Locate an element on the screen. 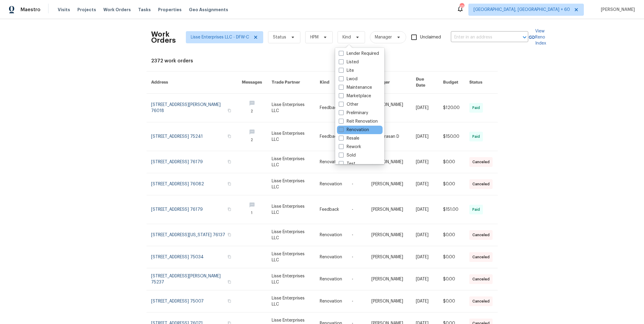  label: Maintenance is located at coordinates (356, 87).